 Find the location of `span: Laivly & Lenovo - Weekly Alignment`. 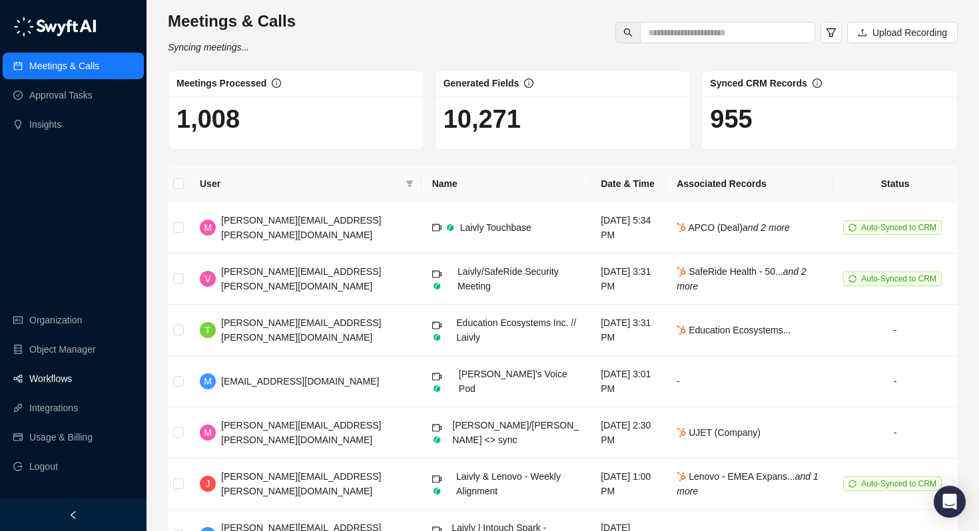

span: Laivly & Lenovo - Weekly Alignment is located at coordinates (508, 484).